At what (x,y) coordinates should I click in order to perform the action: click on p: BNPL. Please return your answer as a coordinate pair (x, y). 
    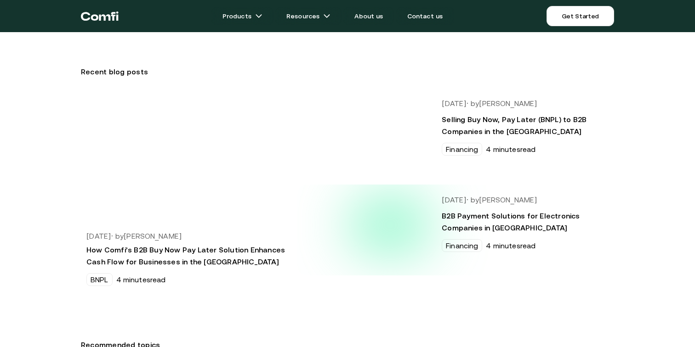
    Looking at the image, I should click on (99, 280).